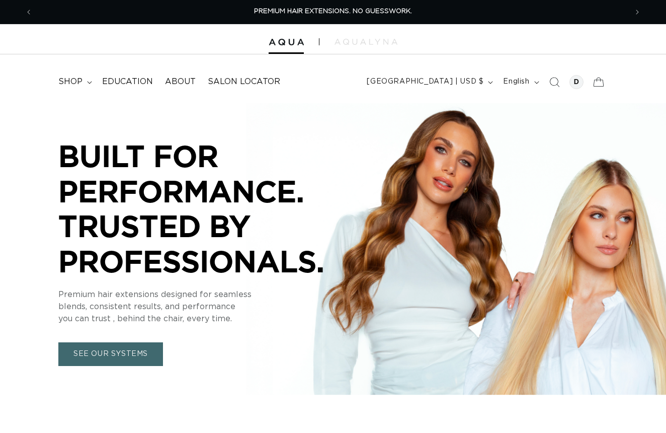  Describe the element at coordinates (516, 82) in the screenshot. I see `span: English` at that location.